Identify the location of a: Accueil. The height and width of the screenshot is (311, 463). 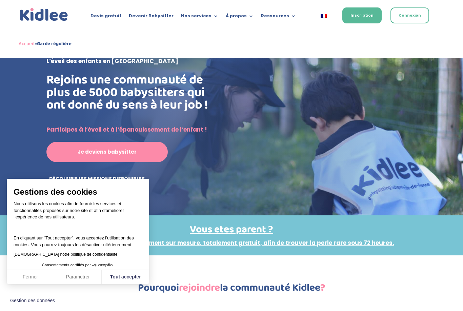
(26, 44).